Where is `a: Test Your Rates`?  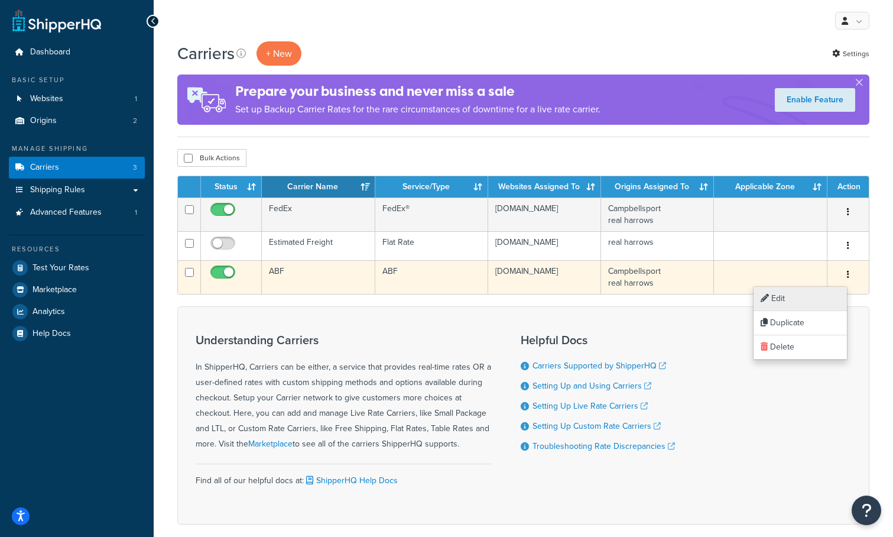 a: Test Your Rates is located at coordinates (77, 268).